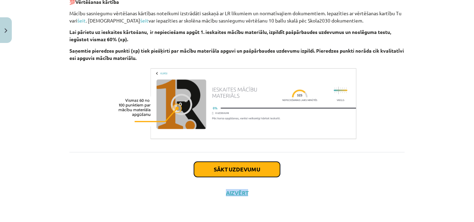 This screenshot has width=474, height=222. Describe the element at coordinates (237, 170) in the screenshot. I see `button: Sākt uzdevumu` at that location.